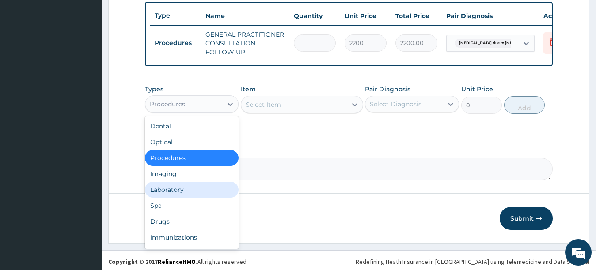 The width and height of the screenshot is (596, 270). What do you see at coordinates (490, 16) in the screenshot?
I see `th: Pair Diagnosis` at bounding box center [490, 16].